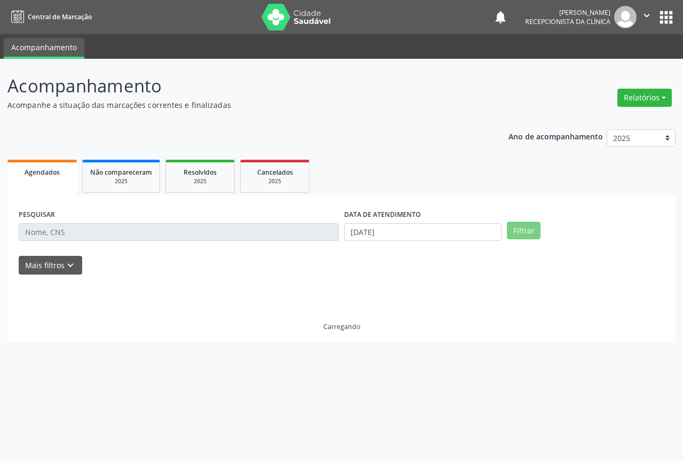  Describe the element at coordinates (501, 17) in the screenshot. I see `button: notifications` at that location.